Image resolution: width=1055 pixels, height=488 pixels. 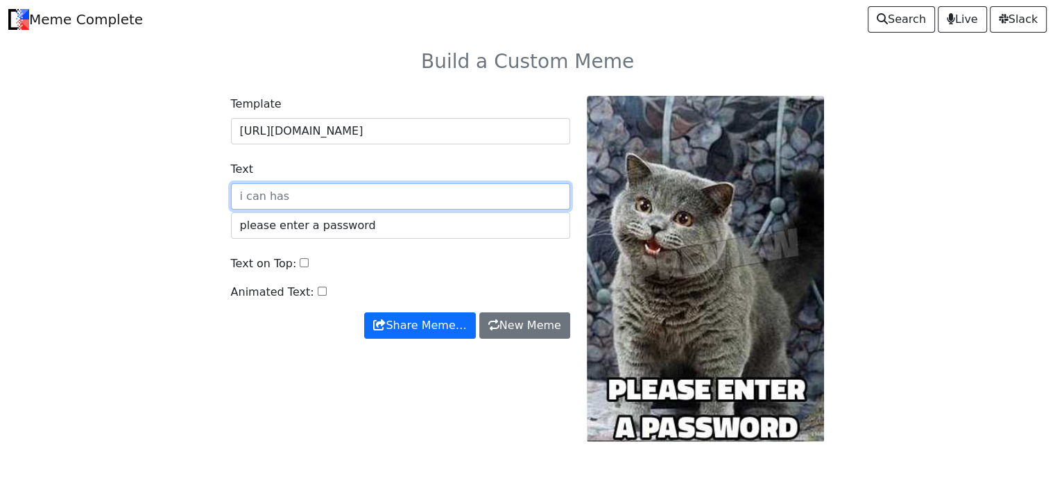 What do you see at coordinates (524, 325) in the screenshot?
I see `span: New Meme` at bounding box center [524, 325].